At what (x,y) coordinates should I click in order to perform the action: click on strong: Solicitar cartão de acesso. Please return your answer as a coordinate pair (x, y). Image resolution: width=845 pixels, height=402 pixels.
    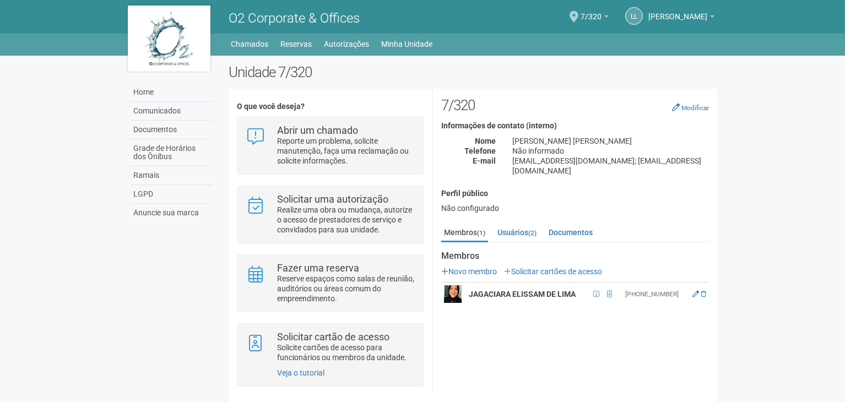
    Looking at the image, I should click on (333, 337).